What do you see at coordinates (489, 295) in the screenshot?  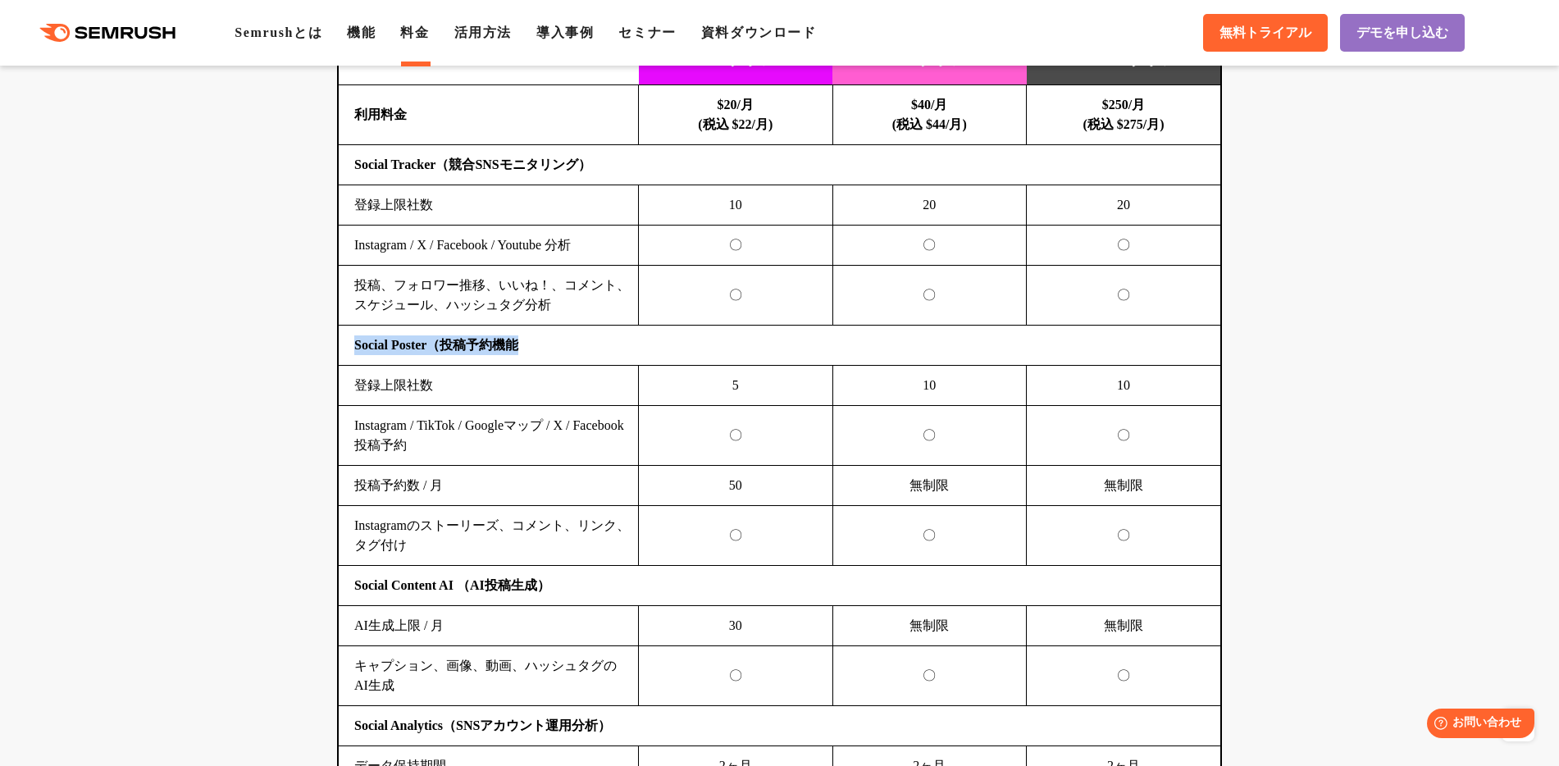 I see `td: 投稿、フォロワー推移、いいね！、コメント、スケジュール、ハッシュタグ分析` at bounding box center [489, 295].